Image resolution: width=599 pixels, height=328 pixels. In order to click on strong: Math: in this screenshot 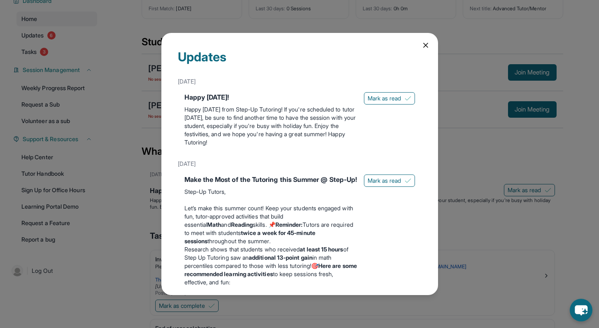, I will do `click(192, 298)`.